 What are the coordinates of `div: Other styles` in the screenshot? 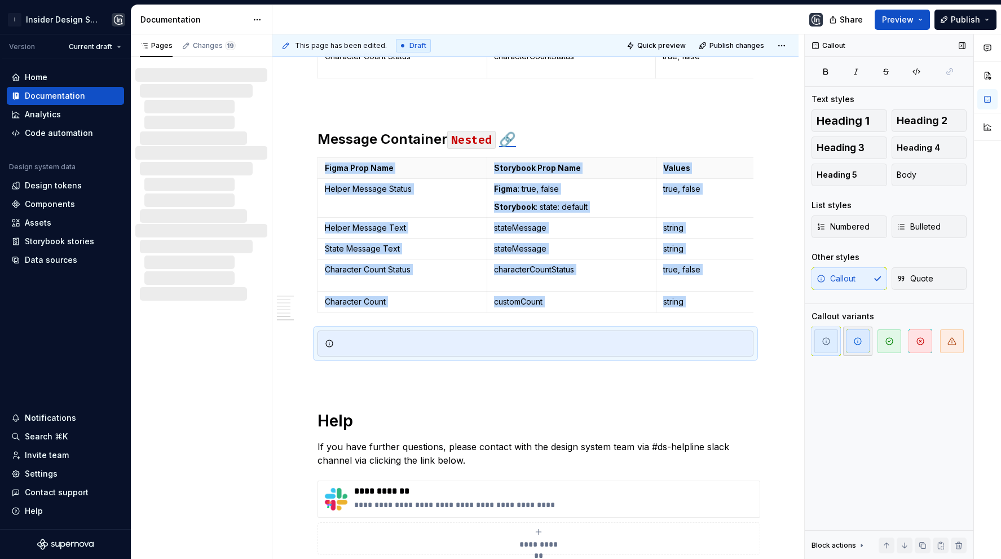 It's located at (835, 257).